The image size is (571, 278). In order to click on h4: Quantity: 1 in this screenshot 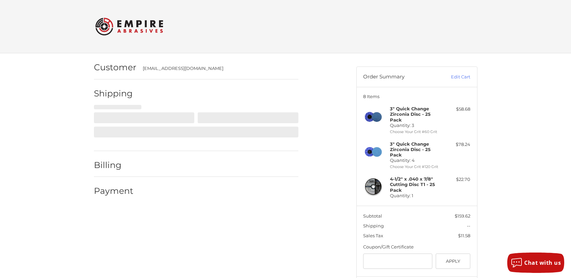, I will do `click(415, 187)`.